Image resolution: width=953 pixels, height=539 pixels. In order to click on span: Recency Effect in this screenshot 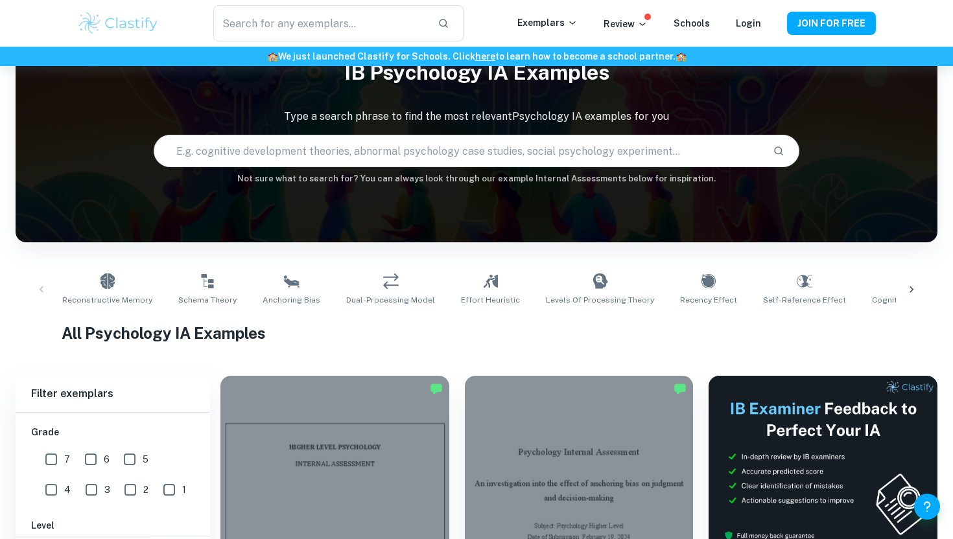, I will do `click(709, 300)`.